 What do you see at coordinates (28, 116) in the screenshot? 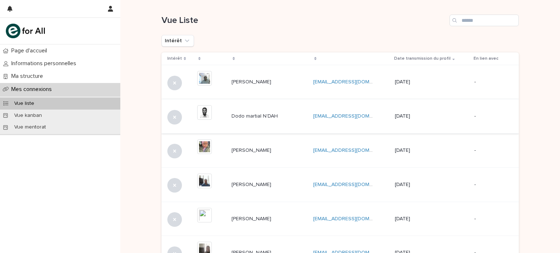
I see `p: Vue kanban` at bounding box center [28, 116].